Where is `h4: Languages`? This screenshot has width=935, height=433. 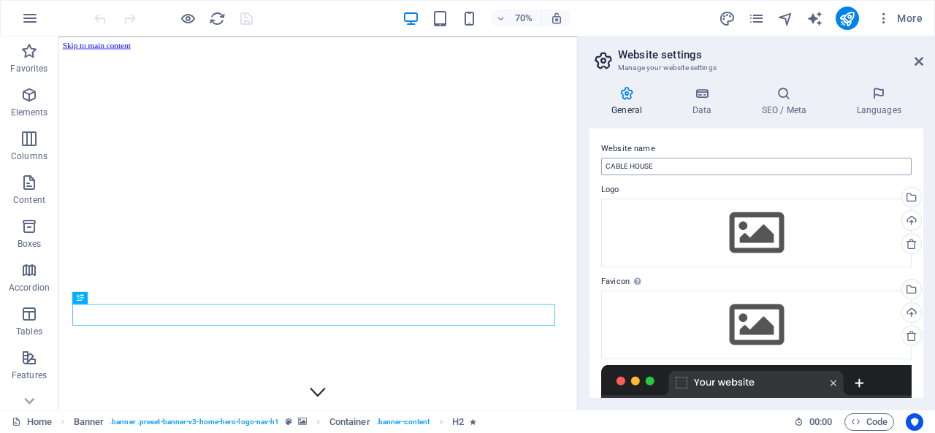
h4: Languages is located at coordinates (878, 101).